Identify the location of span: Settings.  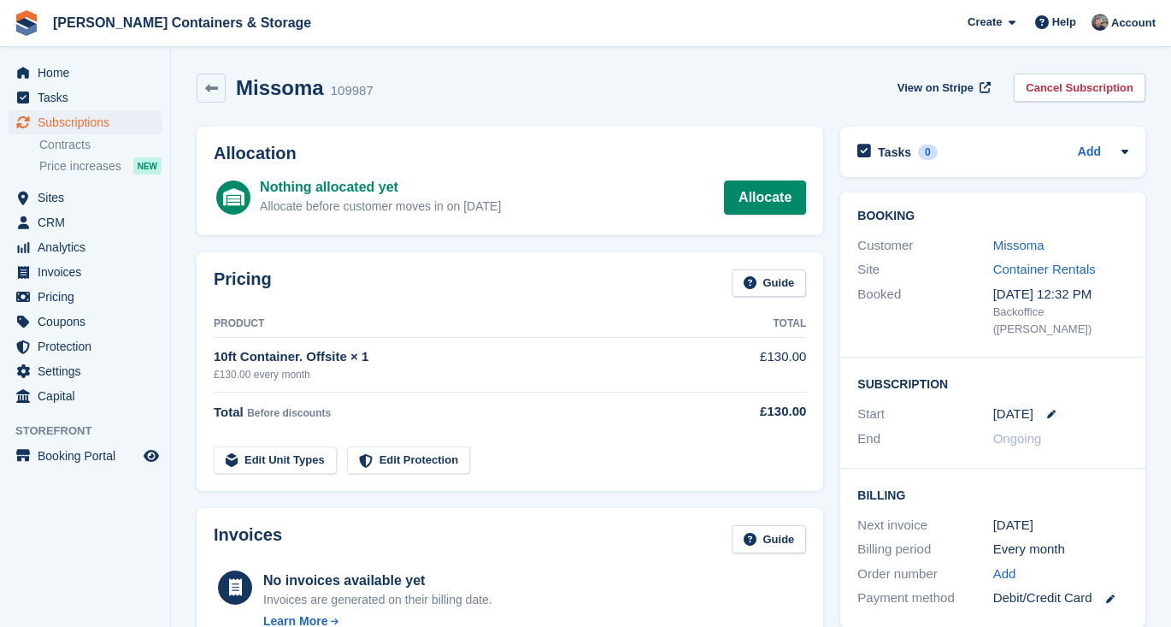
(89, 371).